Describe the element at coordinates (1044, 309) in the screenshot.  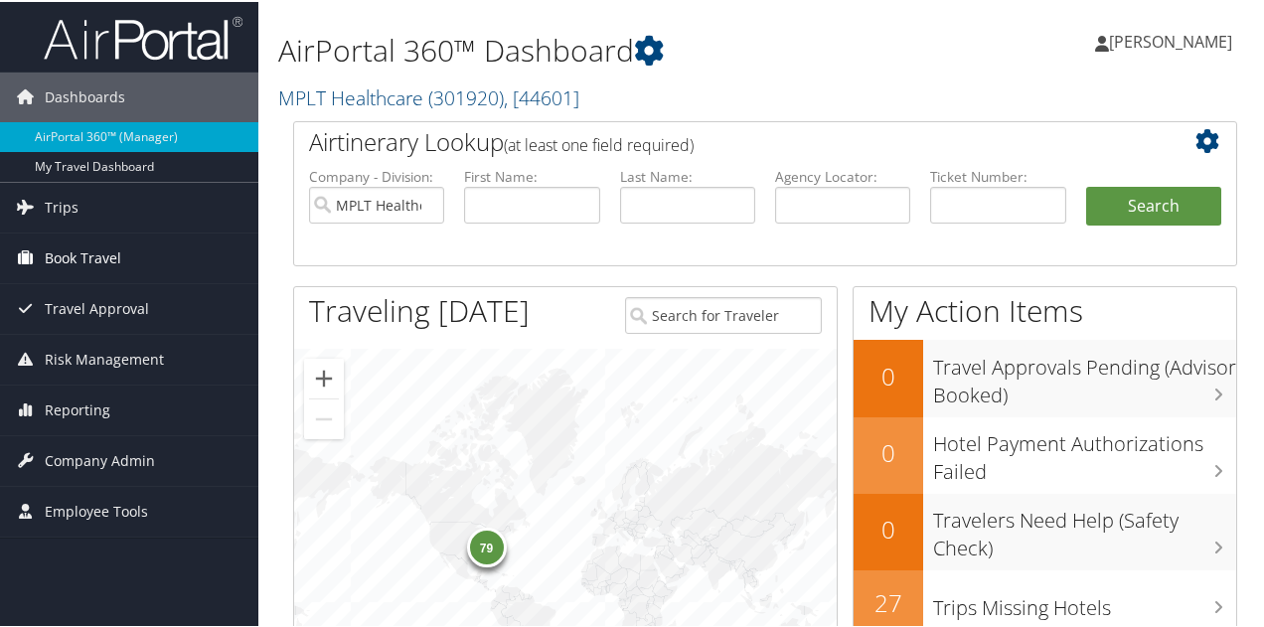
I see `h1: My Action Items` at that location.